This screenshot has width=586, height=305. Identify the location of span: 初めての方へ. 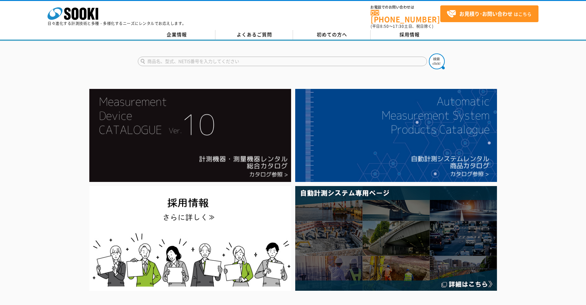
(332, 35).